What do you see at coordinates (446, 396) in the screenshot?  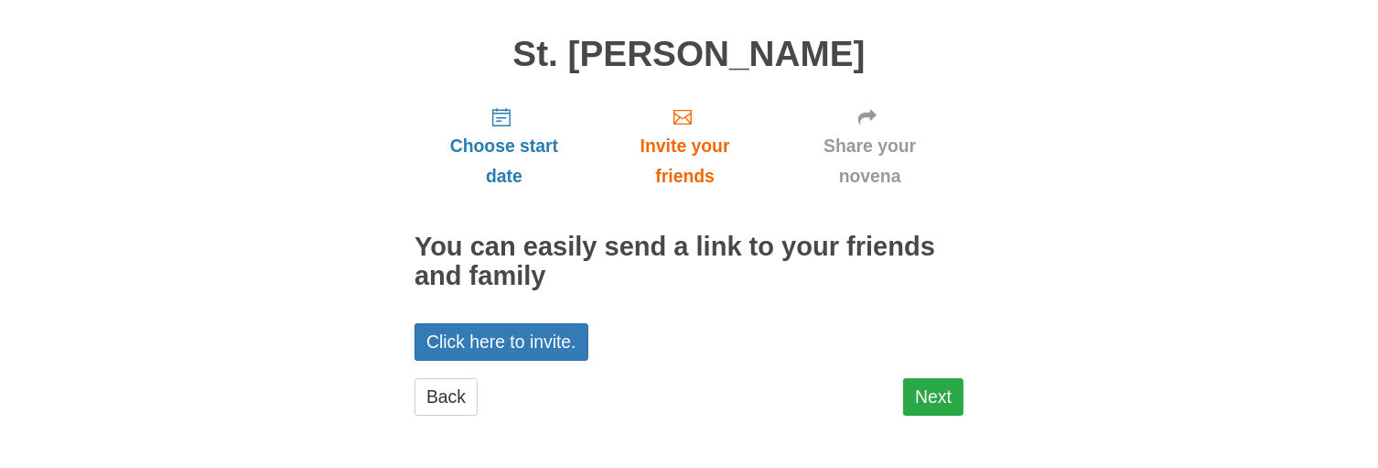 I see `a: Back` at bounding box center [446, 396].